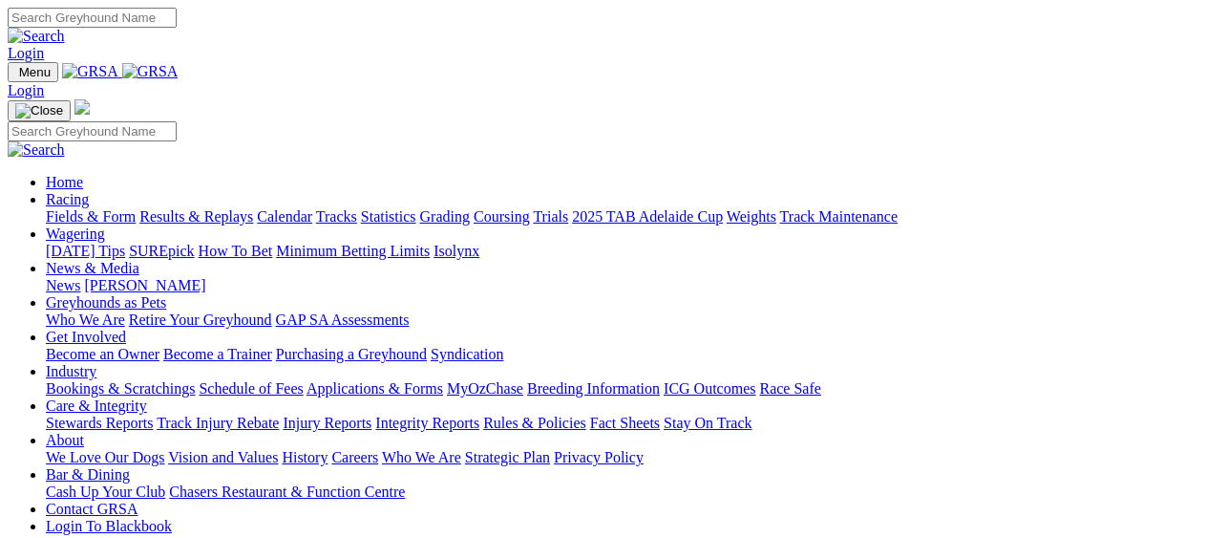 Image resolution: width=1206 pixels, height=538 pixels. Describe the element at coordinates (790, 388) in the screenshot. I see `a: Race Safe` at that location.